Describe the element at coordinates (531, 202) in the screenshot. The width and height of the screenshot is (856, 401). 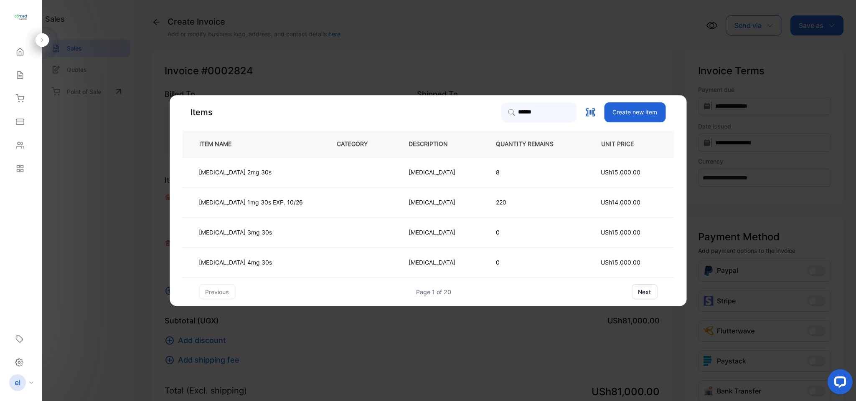
I see `p: 220` at that location.